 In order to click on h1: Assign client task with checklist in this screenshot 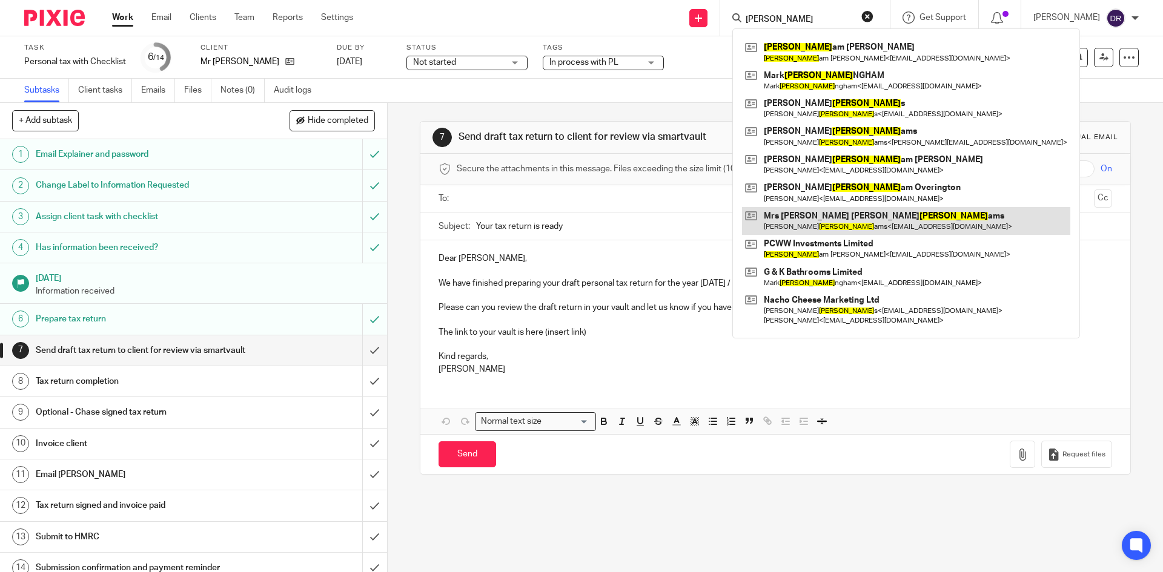, I will do `click(141, 217)`.